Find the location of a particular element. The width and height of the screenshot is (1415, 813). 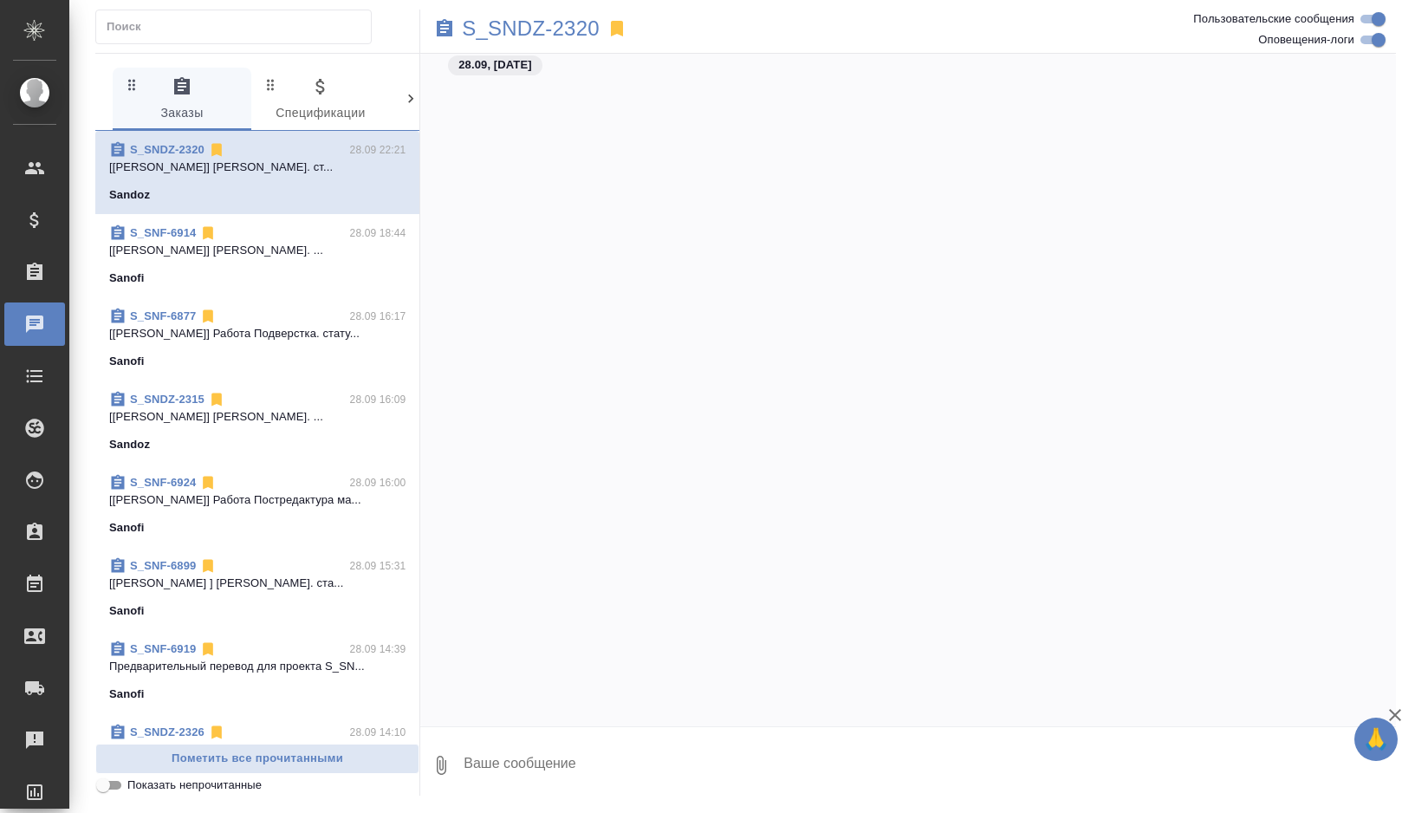

p: 28.09 15:31 is located at coordinates (378, 566).